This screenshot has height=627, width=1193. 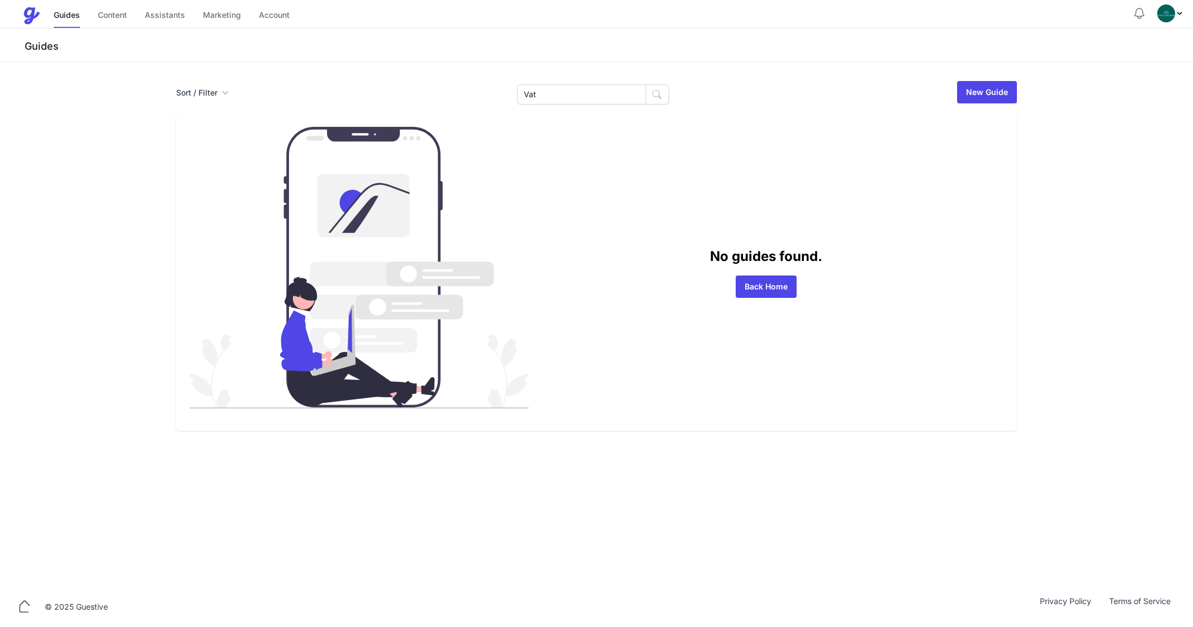 What do you see at coordinates (165, 16) in the screenshot?
I see `a: Assistants` at bounding box center [165, 16].